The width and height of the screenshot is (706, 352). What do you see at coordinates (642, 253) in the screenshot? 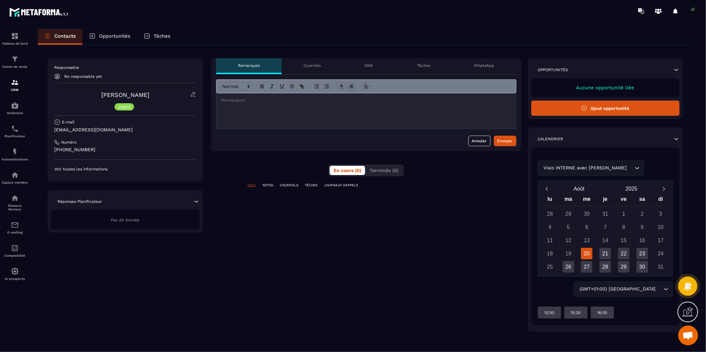
I see `div: 23` at bounding box center [642, 253].